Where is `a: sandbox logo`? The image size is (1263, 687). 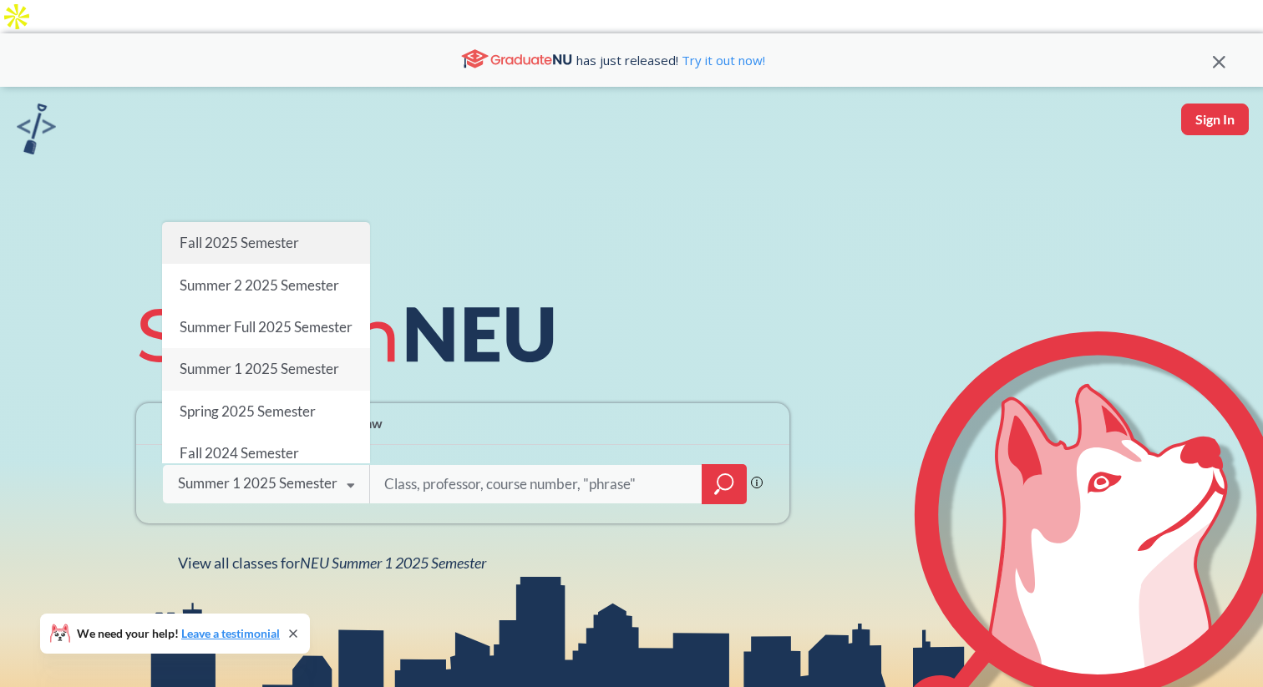 a: sandbox logo is located at coordinates (36, 131).